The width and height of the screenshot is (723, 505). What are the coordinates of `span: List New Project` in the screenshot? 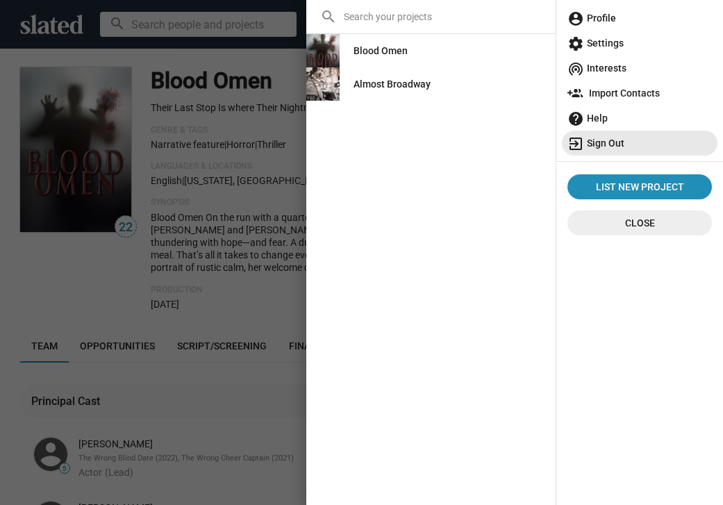 It's located at (640, 187).